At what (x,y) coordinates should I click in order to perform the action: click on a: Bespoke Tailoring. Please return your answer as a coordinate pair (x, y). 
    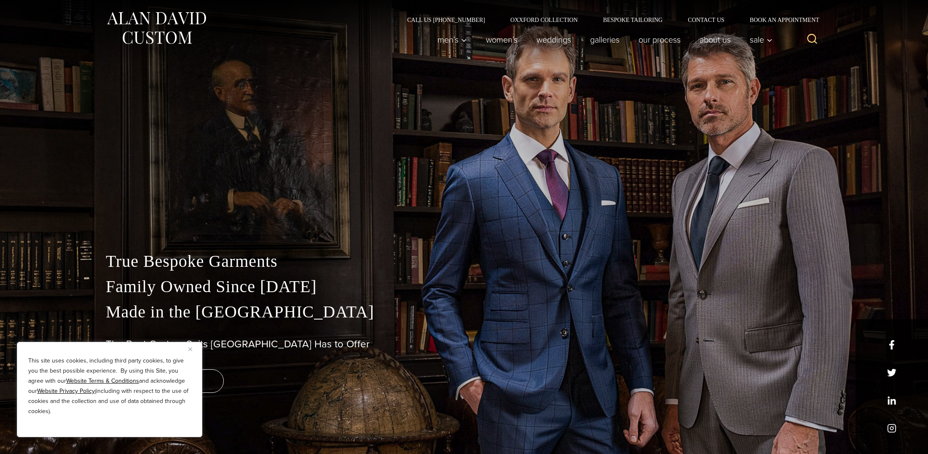
    Looking at the image, I should click on (633, 20).